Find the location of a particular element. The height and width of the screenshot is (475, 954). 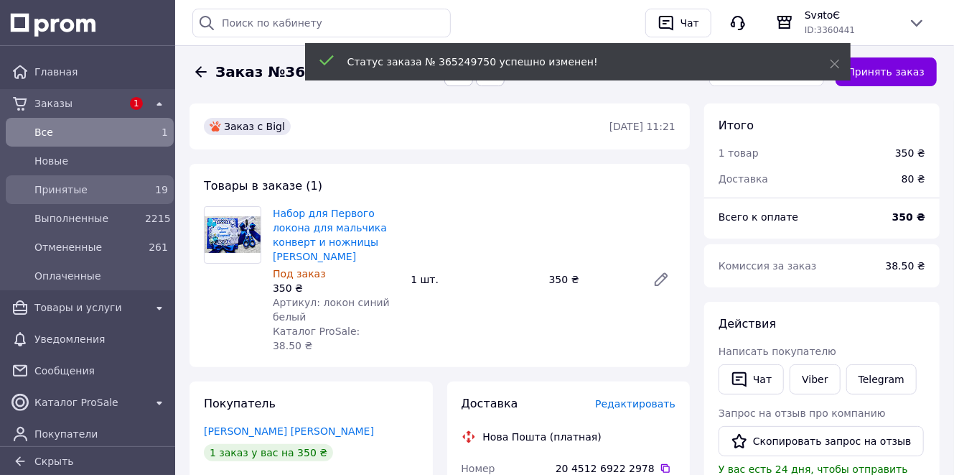

span: Товары в заказе (1) is located at coordinates (263, 185).